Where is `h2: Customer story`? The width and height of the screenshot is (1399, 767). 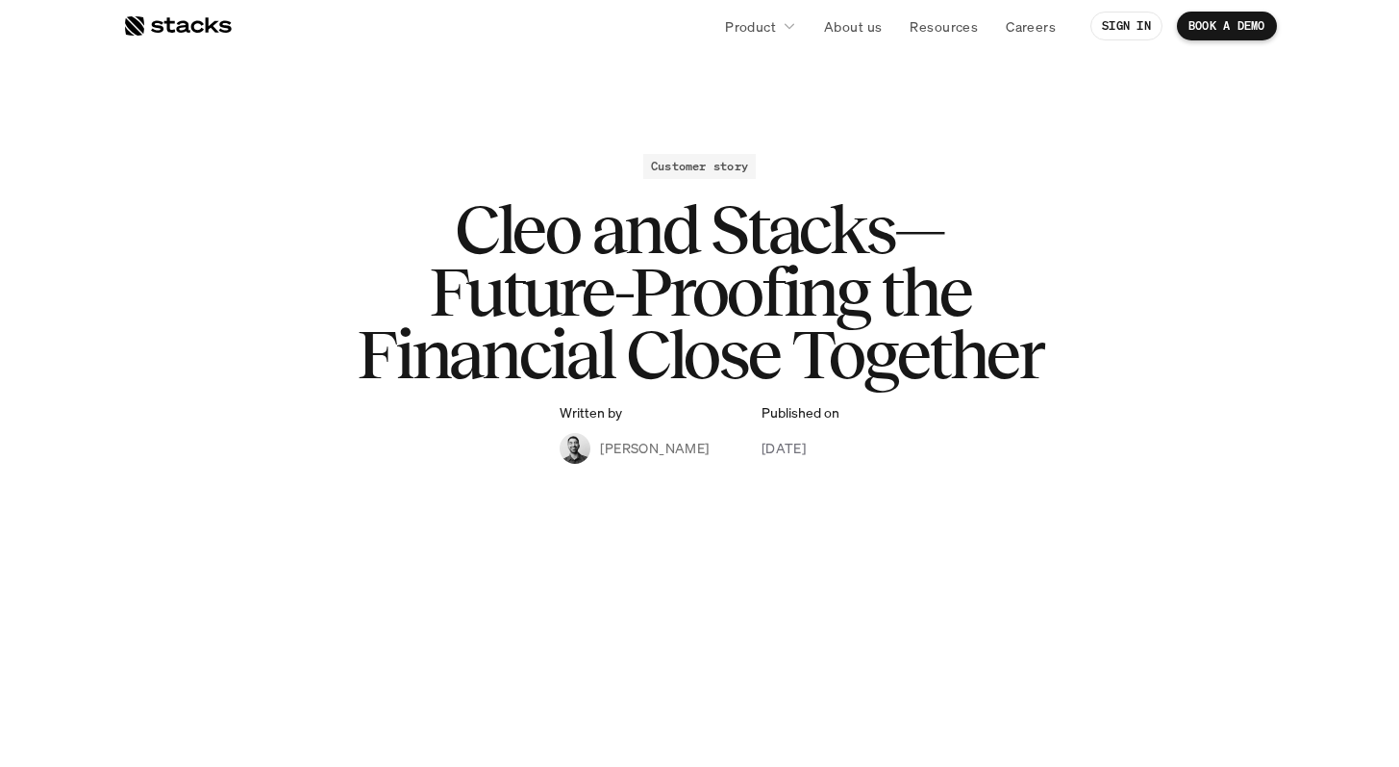 h2: Customer story is located at coordinates (699, 166).